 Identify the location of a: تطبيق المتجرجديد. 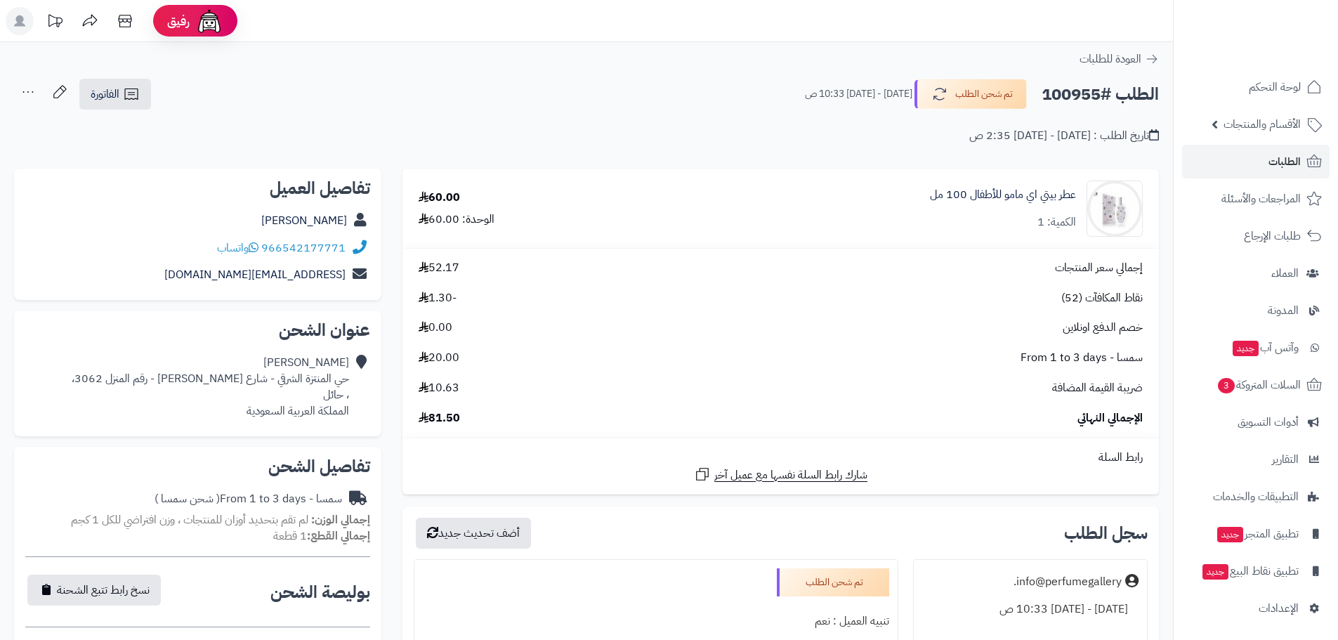
(1256, 534).